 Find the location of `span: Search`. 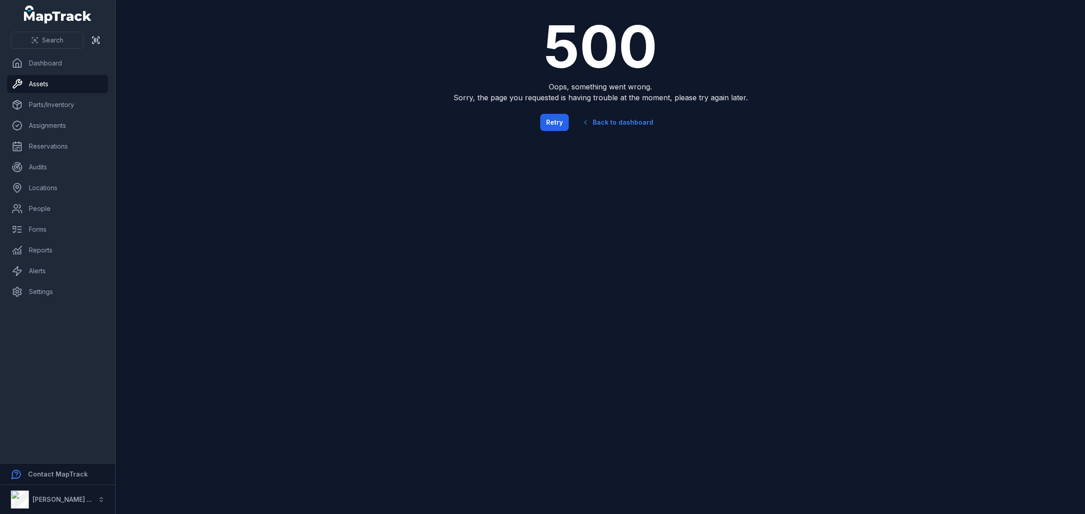

span: Search is located at coordinates (52, 40).